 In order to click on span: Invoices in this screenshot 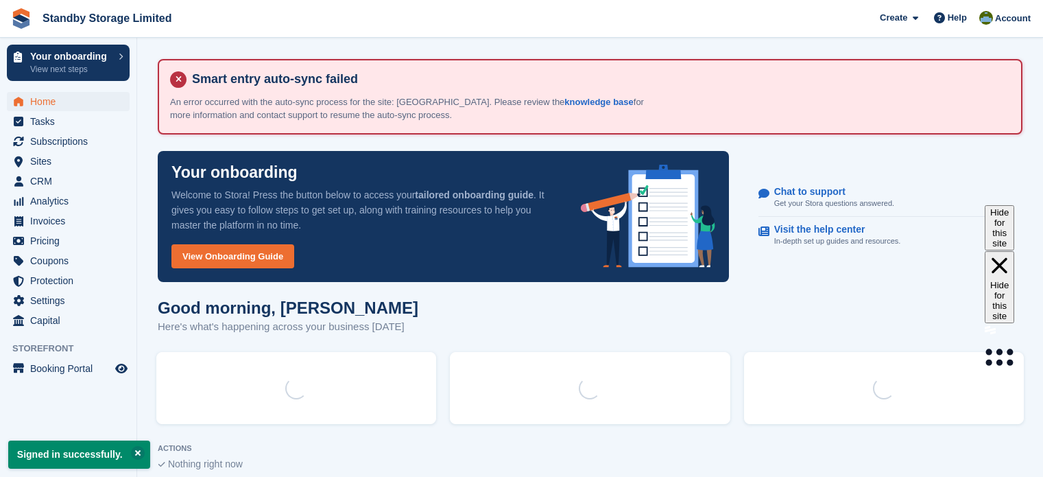, I will do `click(71, 221)`.